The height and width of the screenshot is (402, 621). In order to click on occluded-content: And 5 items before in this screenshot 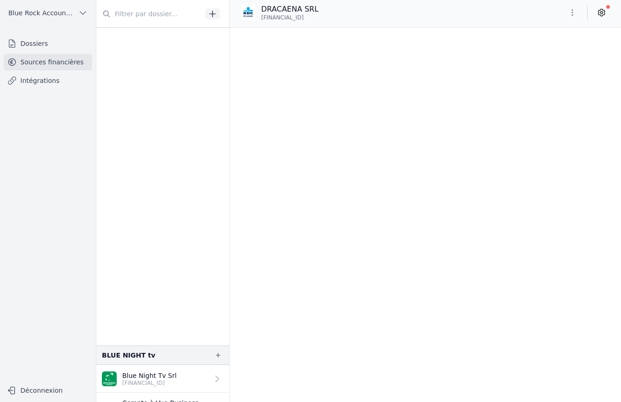, I will do `click(162, 186)`.